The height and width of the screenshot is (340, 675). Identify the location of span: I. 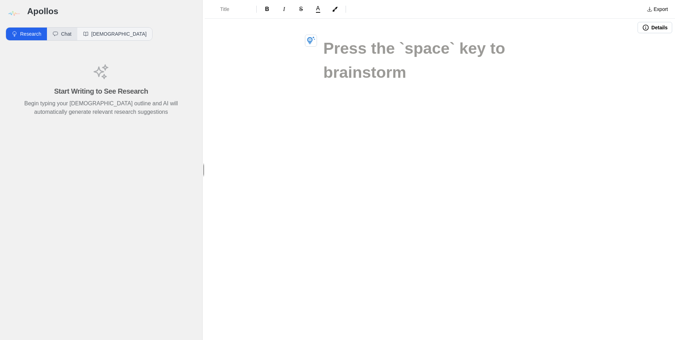
(284, 9).